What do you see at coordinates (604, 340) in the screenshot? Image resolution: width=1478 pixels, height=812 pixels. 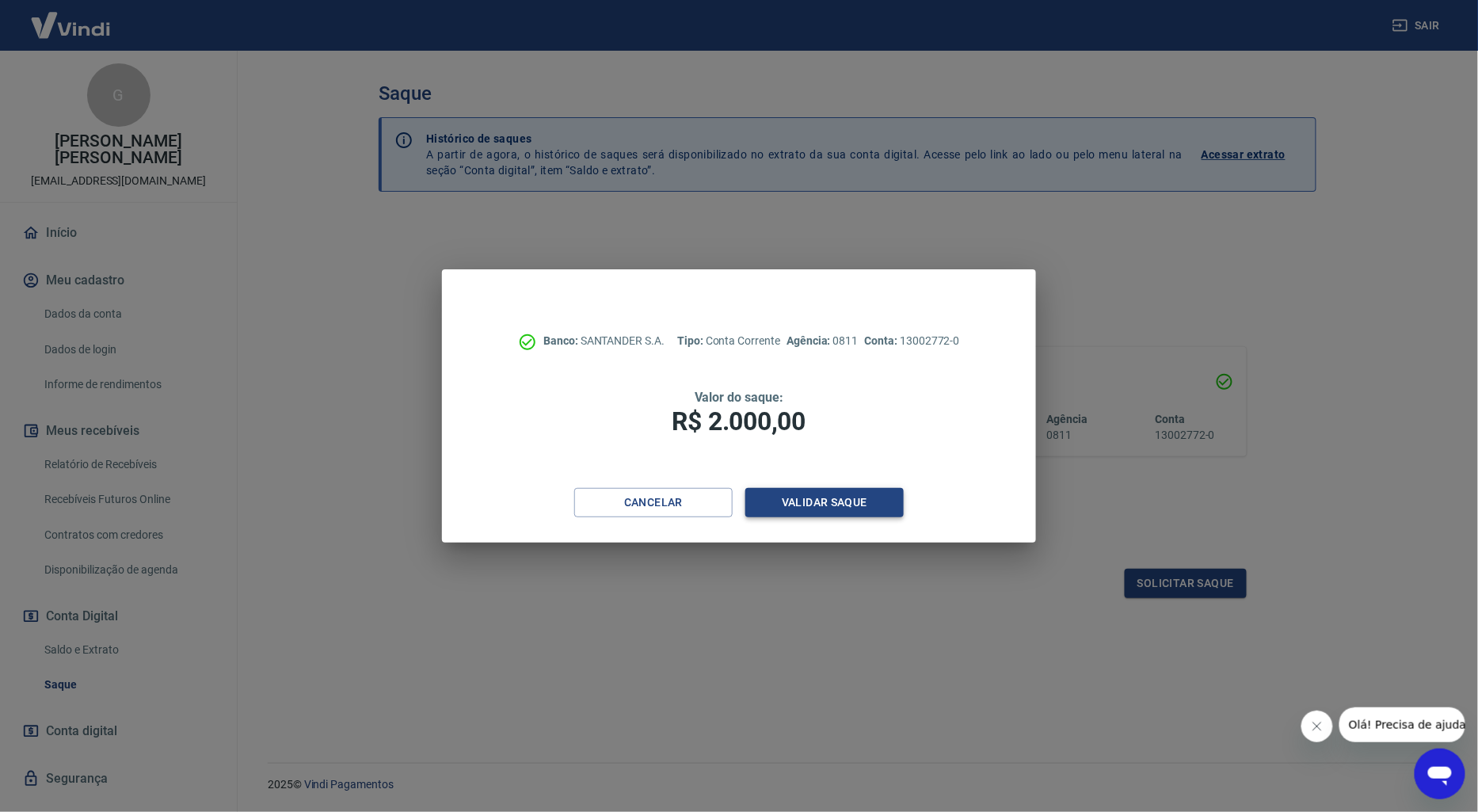 I see `p: SANTANDER S.A.` at bounding box center [604, 340].